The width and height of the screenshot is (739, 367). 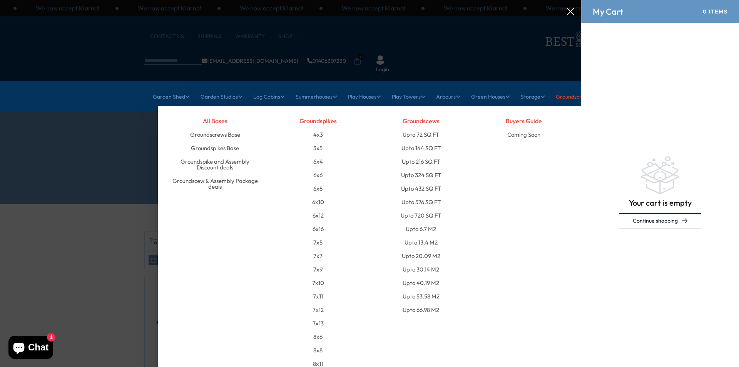 What do you see at coordinates (318, 215) in the screenshot?
I see `a: 6x12` at bounding box center [318, 215].